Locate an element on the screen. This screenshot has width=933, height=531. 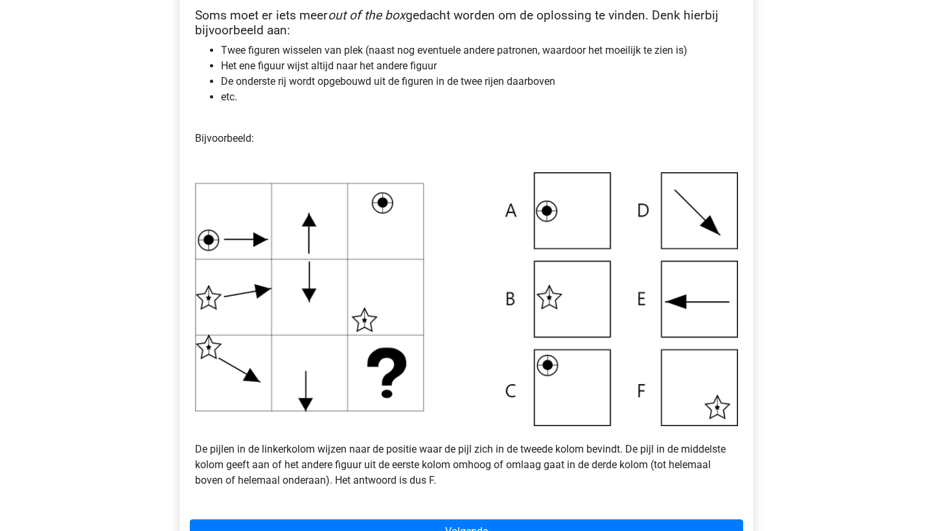
li: De onderste rij wordt opgebouwd uit de figuren in de twee rijen daarboven is located at coordinates (479, 82).